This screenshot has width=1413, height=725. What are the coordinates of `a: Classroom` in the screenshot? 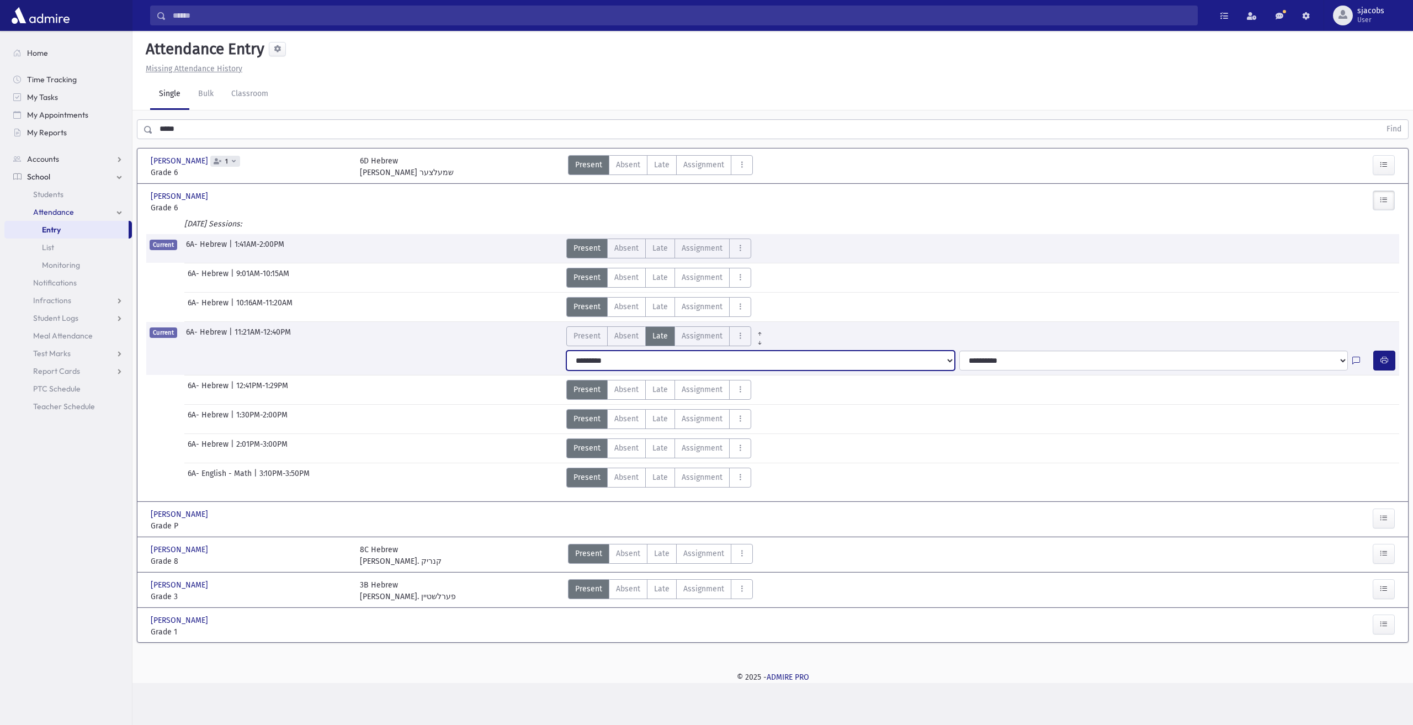 It's located at (249, 94).